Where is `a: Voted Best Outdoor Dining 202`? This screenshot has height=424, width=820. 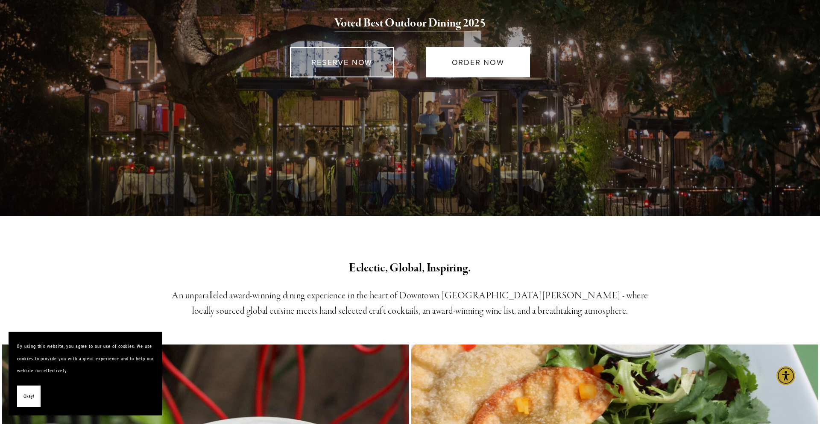 a: Voted Best Outdoor Dining 202 is located at coordinates (407, 24).